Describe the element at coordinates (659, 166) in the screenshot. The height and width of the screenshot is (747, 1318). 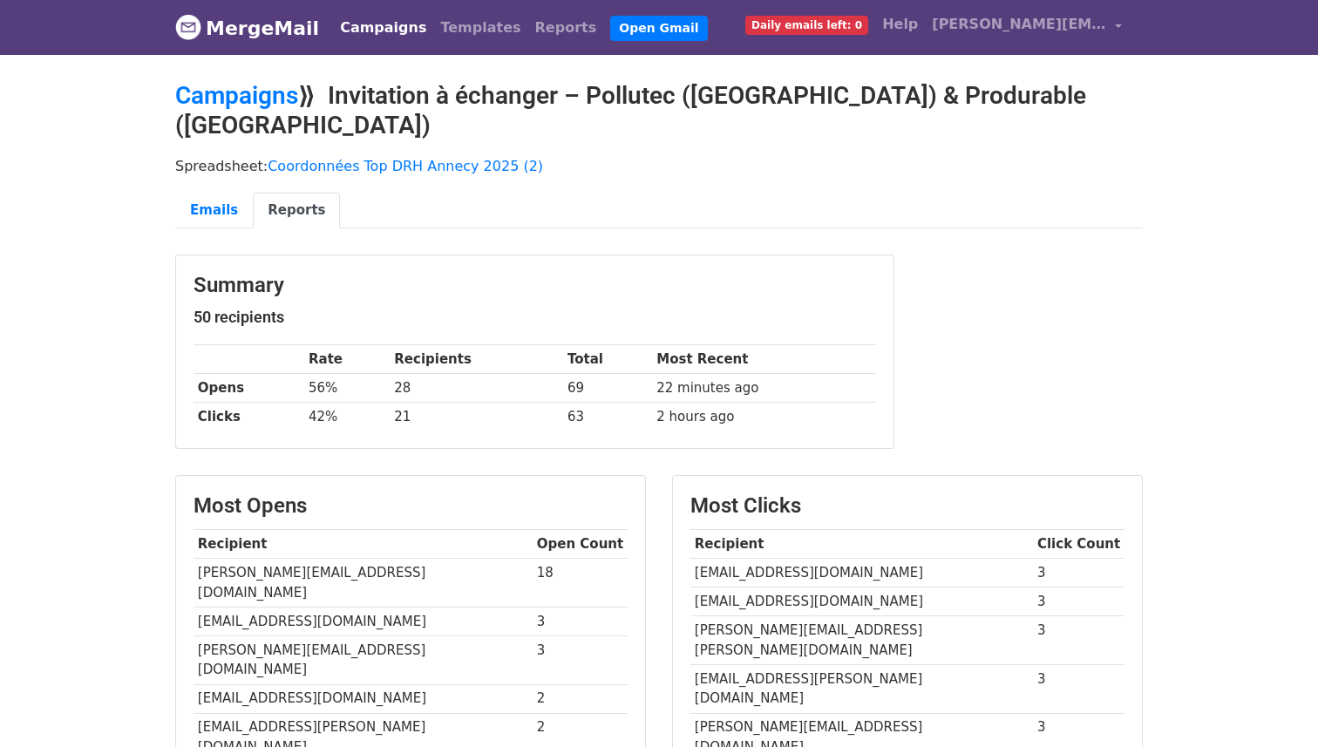
I see `p: Spreadsheet:` at that location.